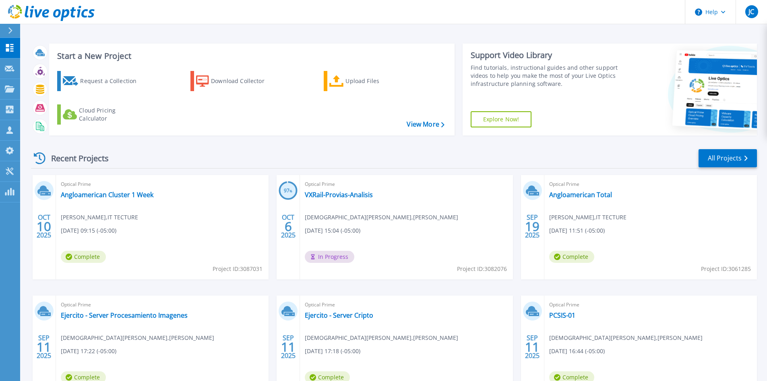 The image size is (767, 381). What do you see at coordinates (288, 226) in the screenshot?
I see `span: 6` at bounding box center [288, 226].